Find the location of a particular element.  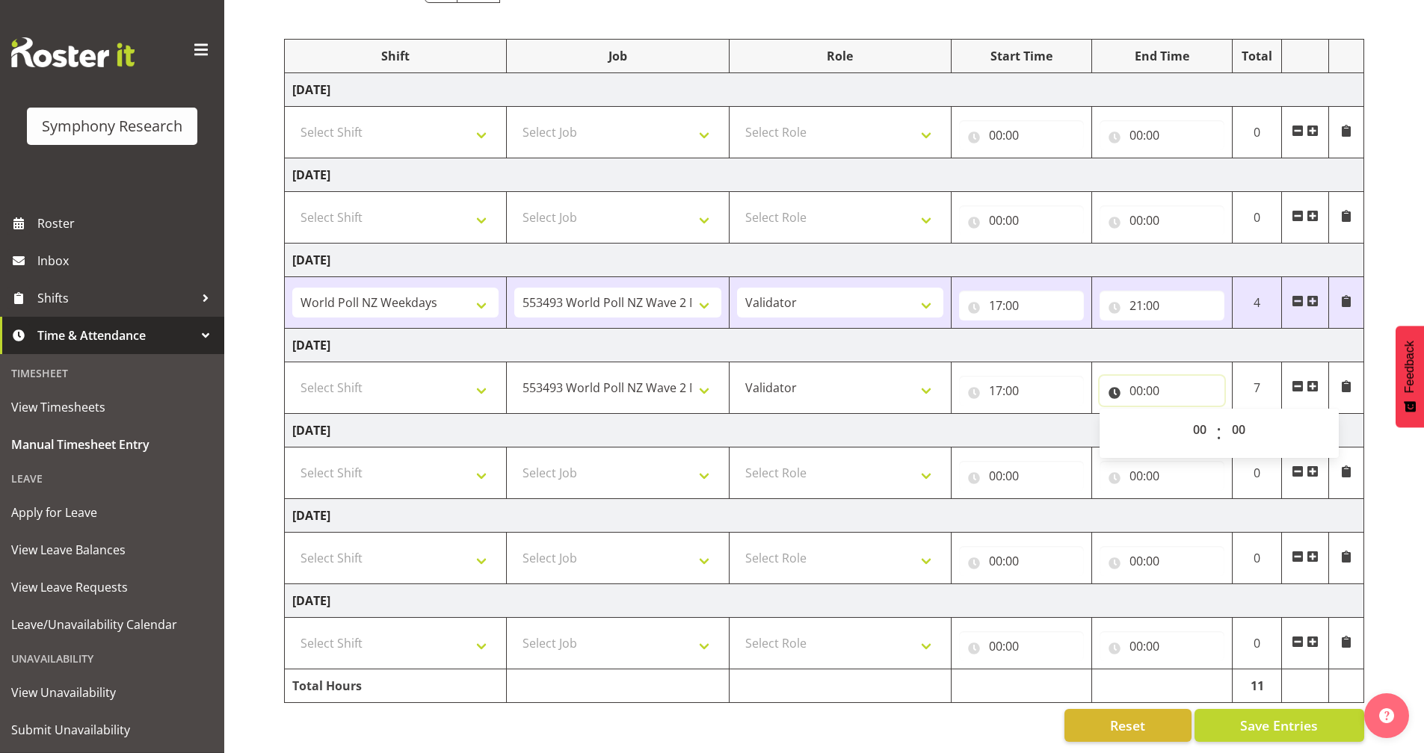

td: 11 is located at coordinates (1256, 686).